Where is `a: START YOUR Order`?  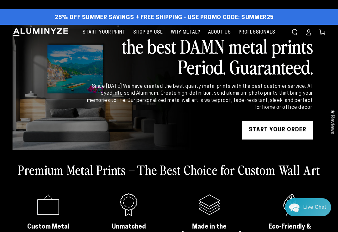 a: START YOUR Order is located at coordinates (278, 130).